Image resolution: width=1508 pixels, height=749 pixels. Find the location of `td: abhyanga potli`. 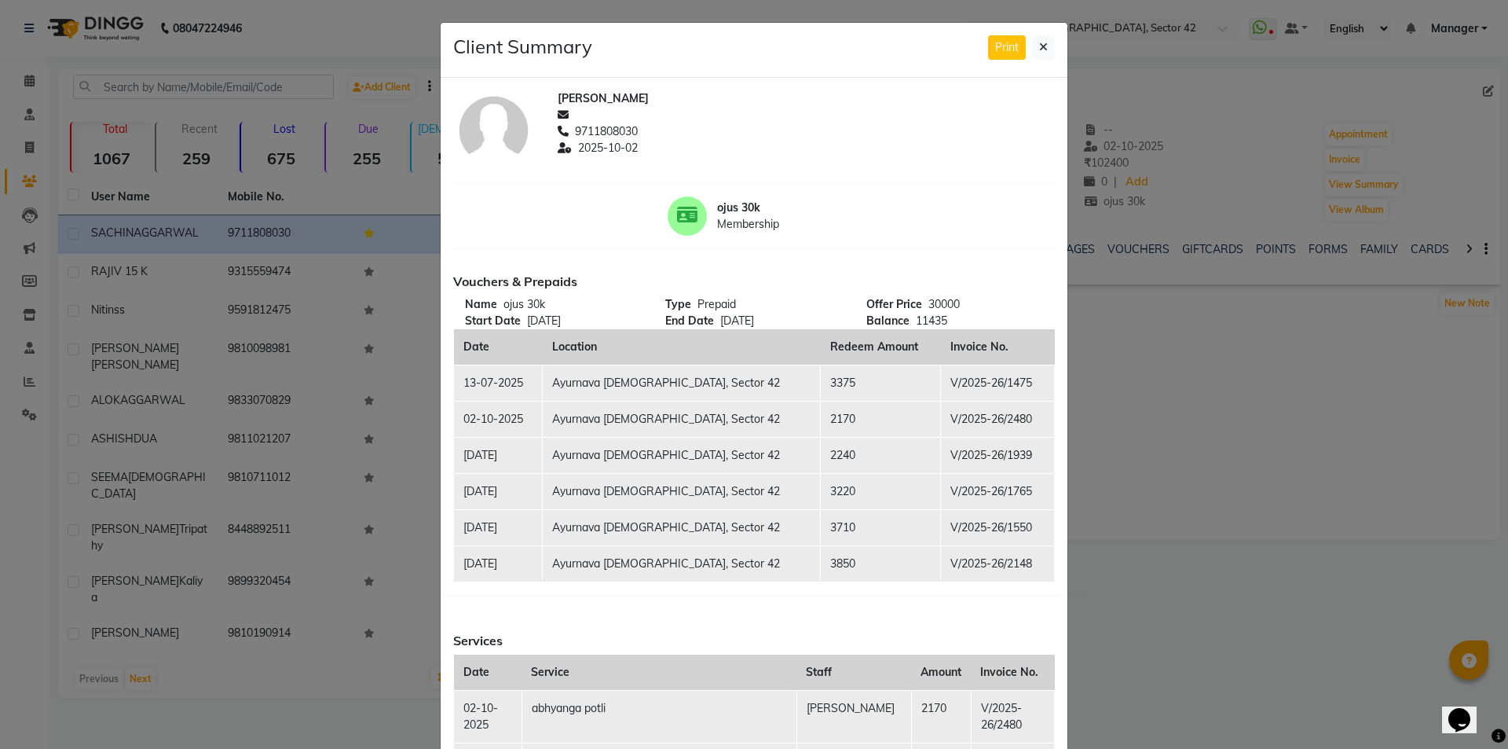

td: abhyanga potli is located at coordinates (659, 716).